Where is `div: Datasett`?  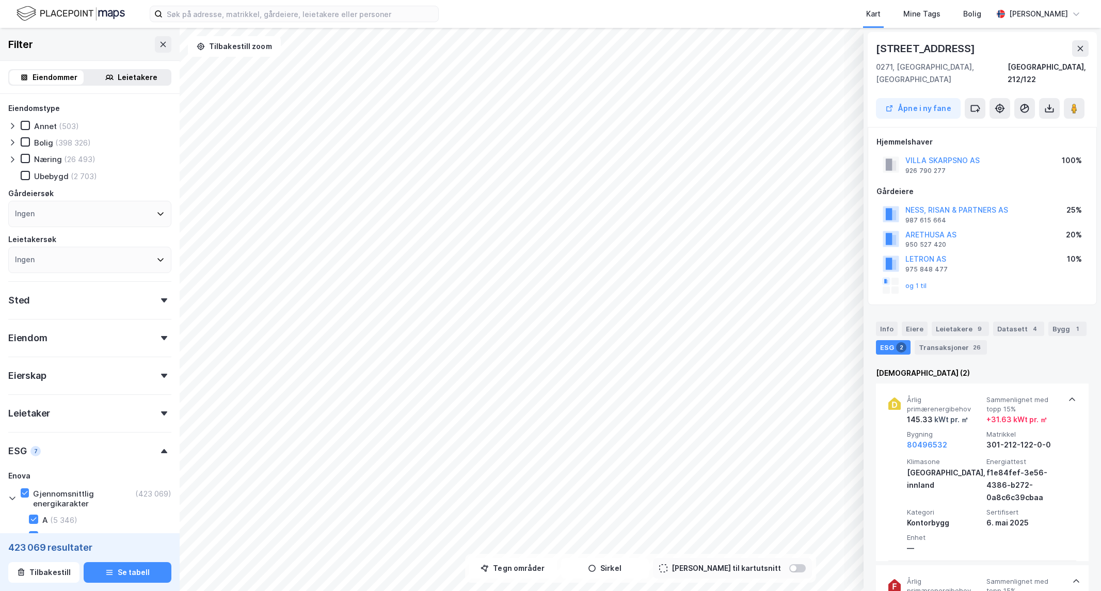
div: Datasett is located at coordinates (1019, 329).